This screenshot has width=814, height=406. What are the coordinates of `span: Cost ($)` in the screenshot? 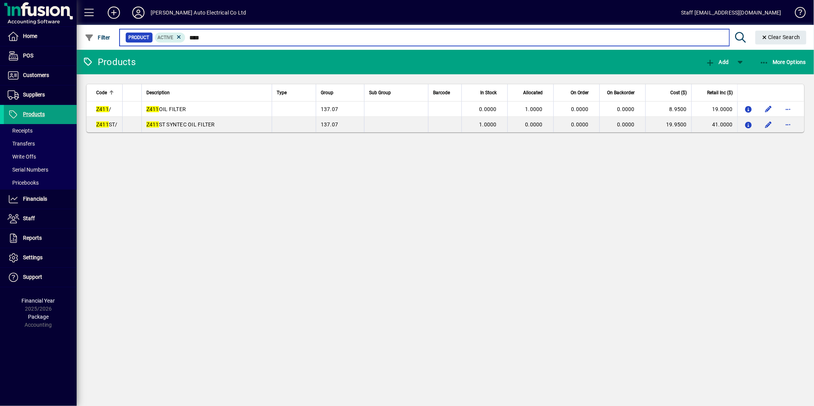 It's located at (679, 93).